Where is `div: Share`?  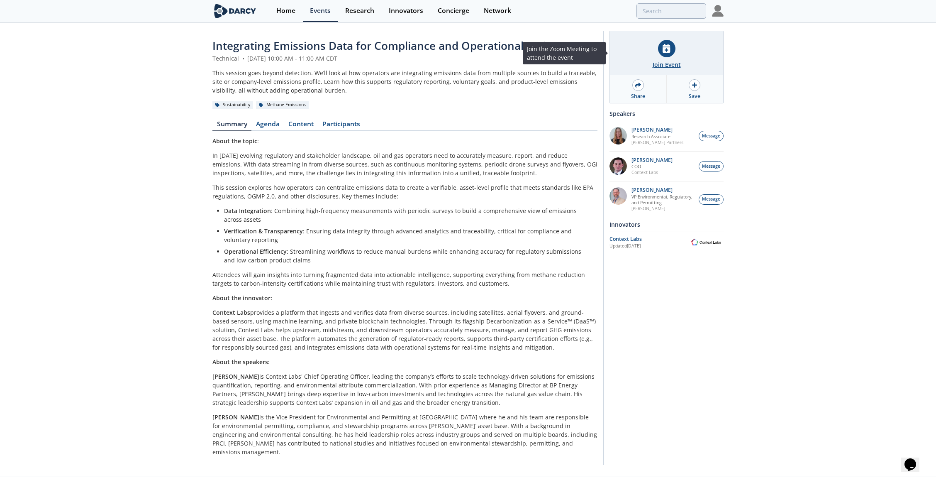 div: Share is located at coordinates (638, 96).